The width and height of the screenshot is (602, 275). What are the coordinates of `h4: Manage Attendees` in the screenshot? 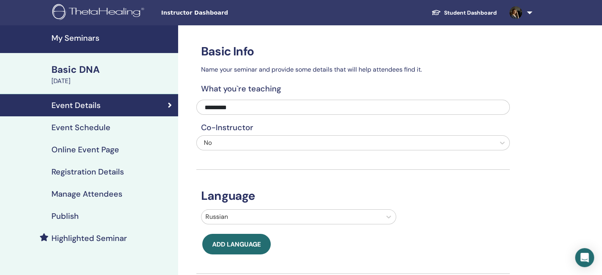 It's located at (87, 194).